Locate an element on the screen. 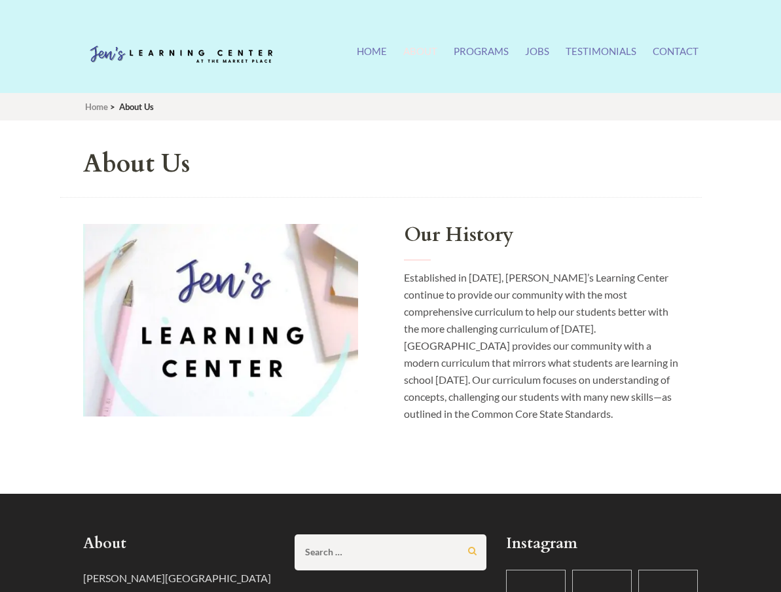 The height and width of the screenshot is (592, 781). a: Jobs is located at coordinates (537, 59).